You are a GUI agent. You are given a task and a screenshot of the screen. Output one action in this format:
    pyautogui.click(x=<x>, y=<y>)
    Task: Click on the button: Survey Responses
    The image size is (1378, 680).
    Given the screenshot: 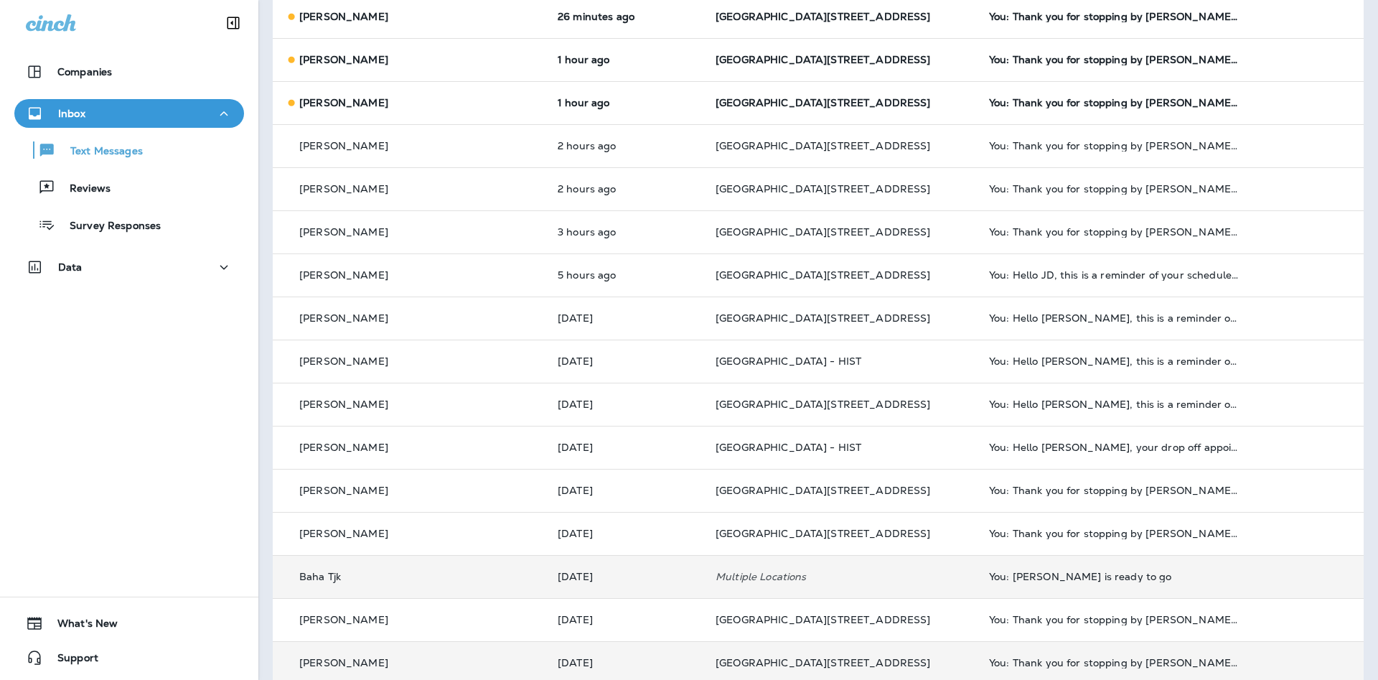 What is the action you would take?
    pyautogui.click(x=129, y=225)
    